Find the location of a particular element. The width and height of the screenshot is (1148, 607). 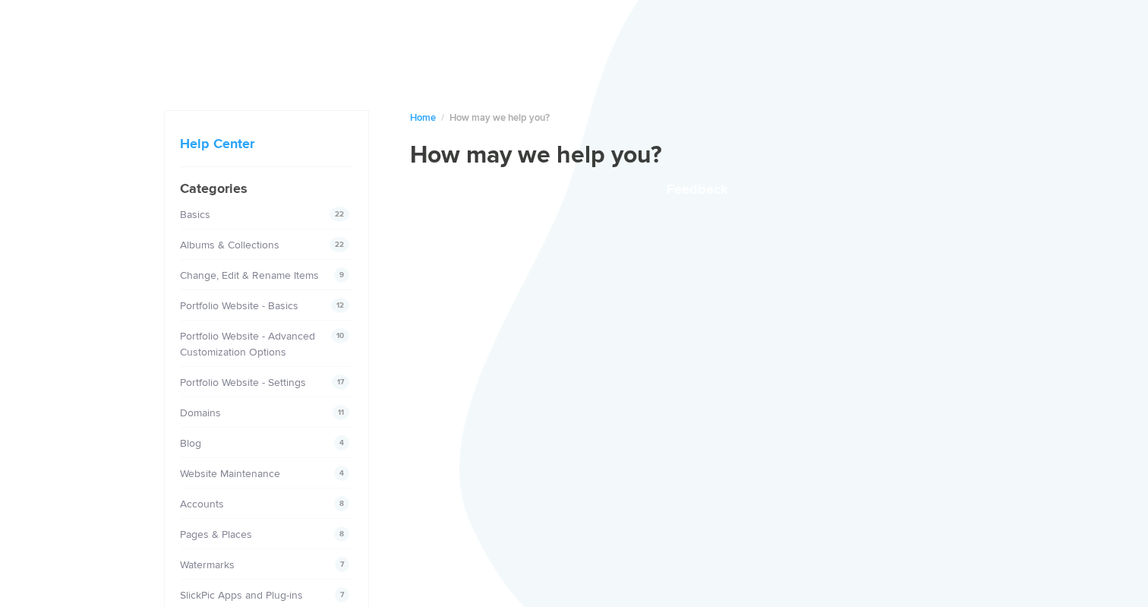

span: 9 is located at coordinates (342, 275).